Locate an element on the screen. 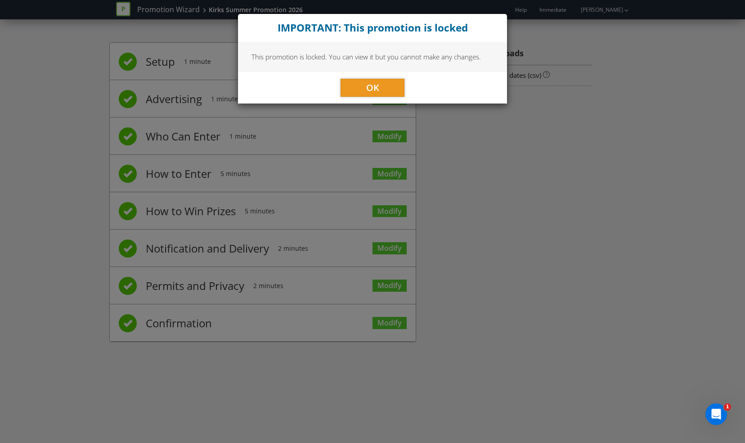 Image resolution: width=745 pixels, height=443 pixels. div: This promotion is locked. You can view it but you cannot make any changes. is located at coordinates (373, 57).